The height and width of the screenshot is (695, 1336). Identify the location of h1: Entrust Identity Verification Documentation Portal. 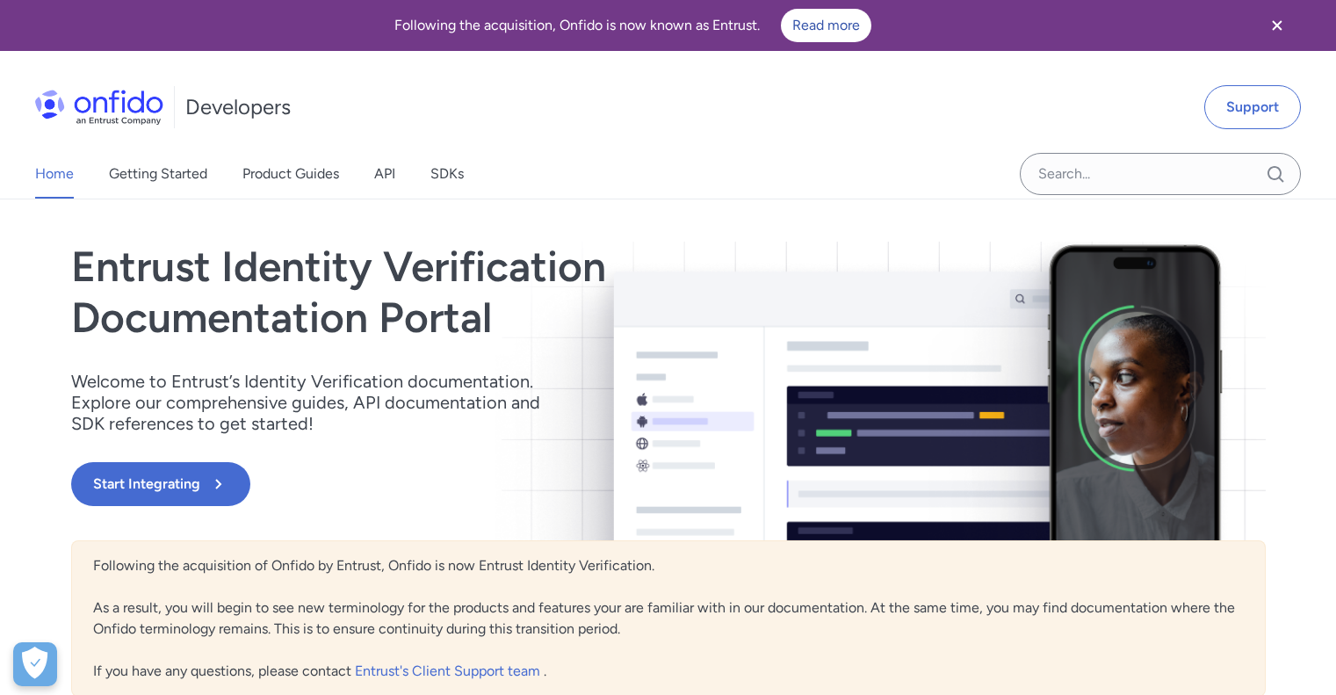
(489, 292).